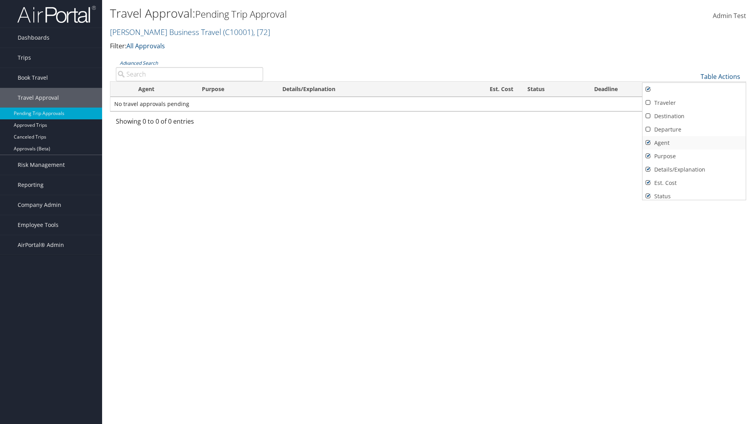  I want to click on a: Agent, so click(694, 143).